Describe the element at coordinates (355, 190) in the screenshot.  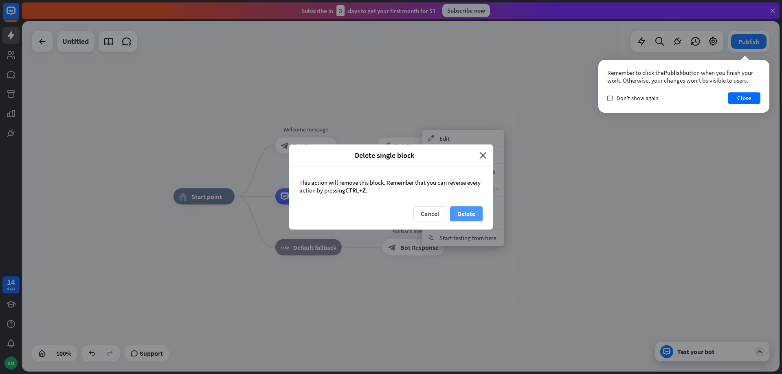
I see `span: CTRL+Z` at that location.